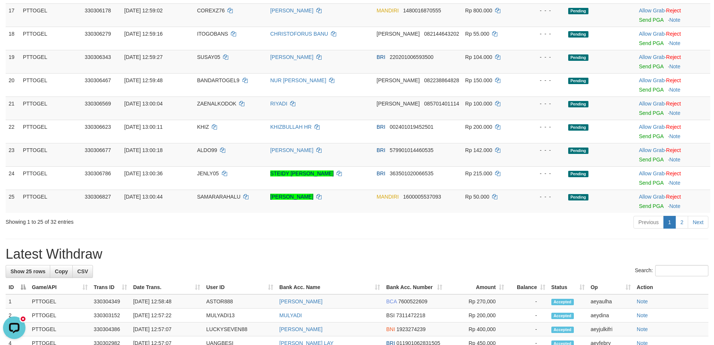 This screenshot has height=345, width=714. I want to click on span: Copy 7311472218 to clipboard, so click(411, 315).